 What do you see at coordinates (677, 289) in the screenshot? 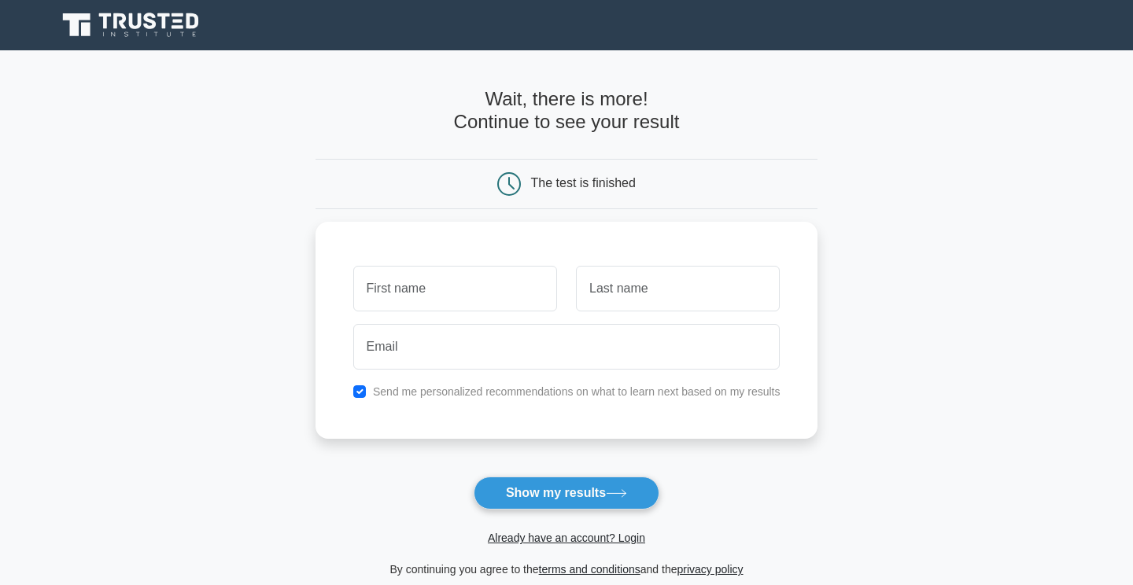
I see `input: Last name` at bounding box center [677, 289].